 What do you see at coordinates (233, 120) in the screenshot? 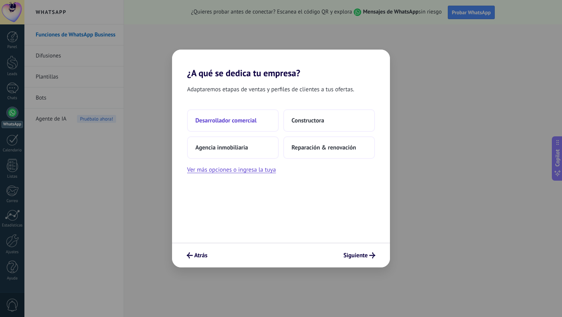
I see `button: Desarrollador comercial` at bounding box center [233, 120].